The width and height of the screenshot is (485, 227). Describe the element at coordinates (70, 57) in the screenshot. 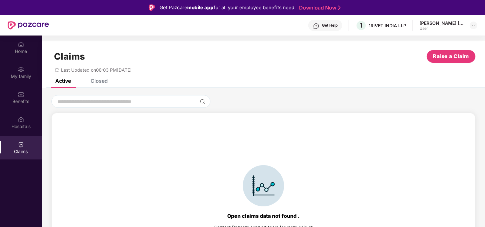

I see `h1: Claims` at that location.